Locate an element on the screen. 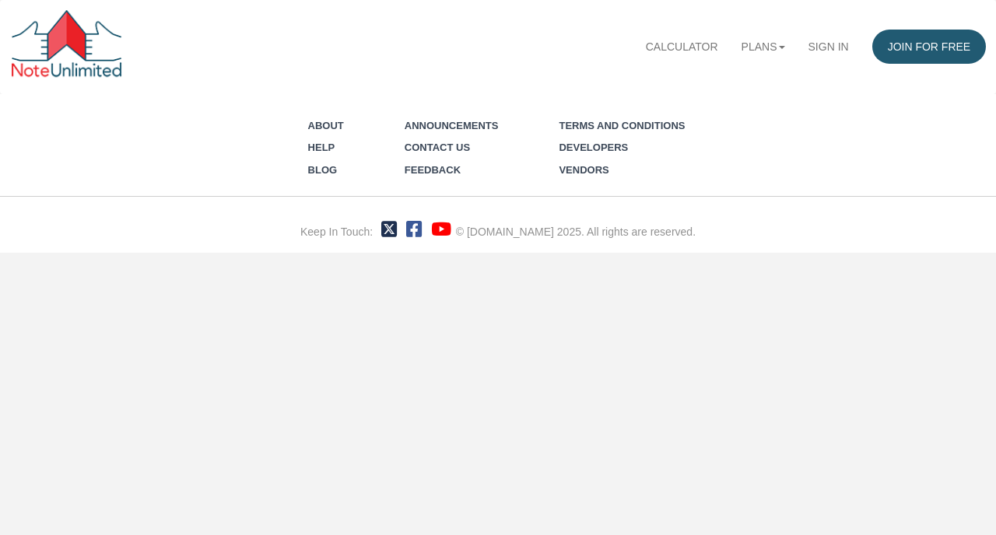 This screenshot has height=535, width=996. span: Announcements is located at coordinates (451, 125).